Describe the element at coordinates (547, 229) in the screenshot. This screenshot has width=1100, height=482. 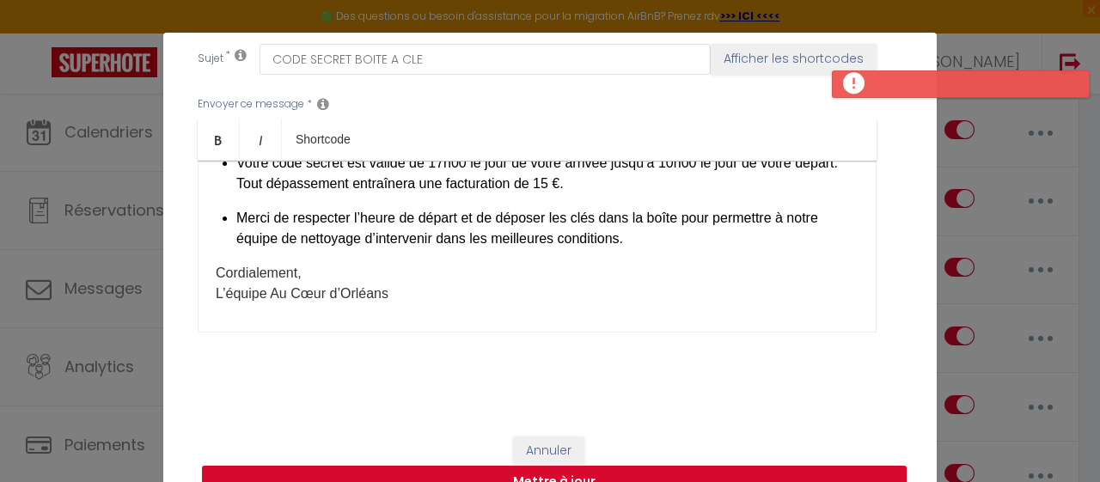
I see `p: Merci de respecter l’heure de départ et de déposer les clés dans la boîte pour permettre à notre ...` at that location.